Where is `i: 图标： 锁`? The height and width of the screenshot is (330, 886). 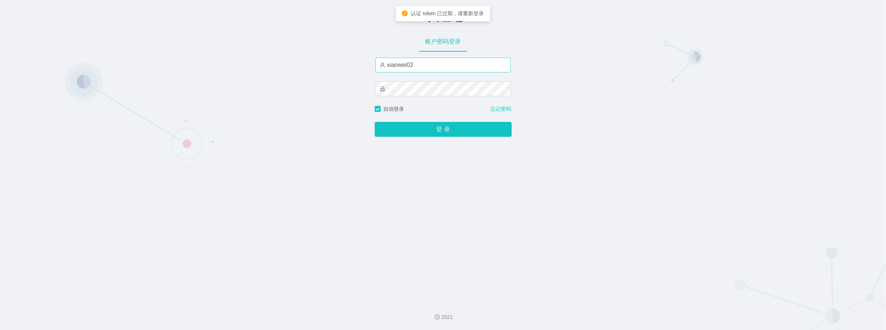
i: 图标： 锁 is located at coordinates (382, 89).